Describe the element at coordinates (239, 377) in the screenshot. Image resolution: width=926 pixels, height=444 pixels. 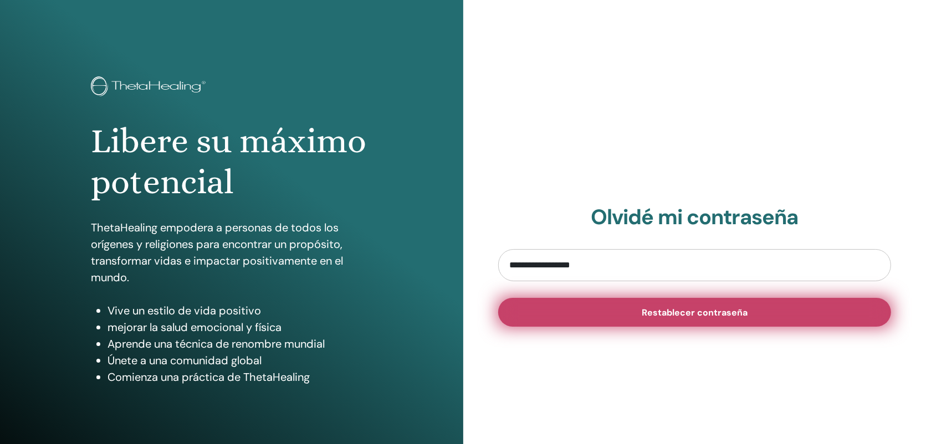
I see `li: Comienza una práctica de ThetaHealing` at that location.